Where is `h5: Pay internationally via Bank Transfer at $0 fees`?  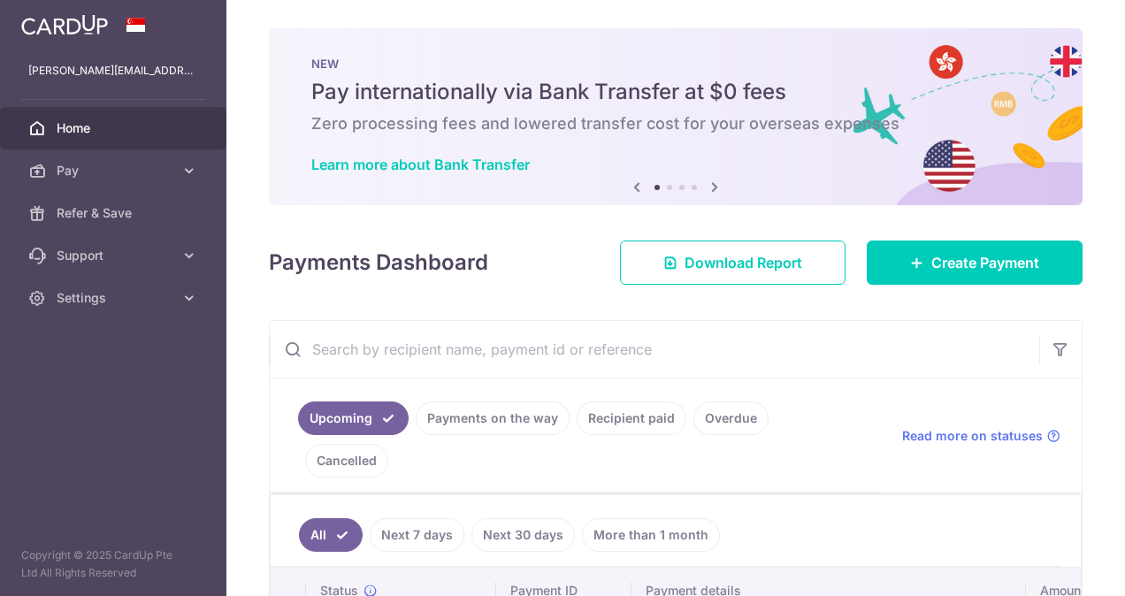
h5: Pay internationally via Bank Transfer at $0 fees is located at coordinates (675, 92).